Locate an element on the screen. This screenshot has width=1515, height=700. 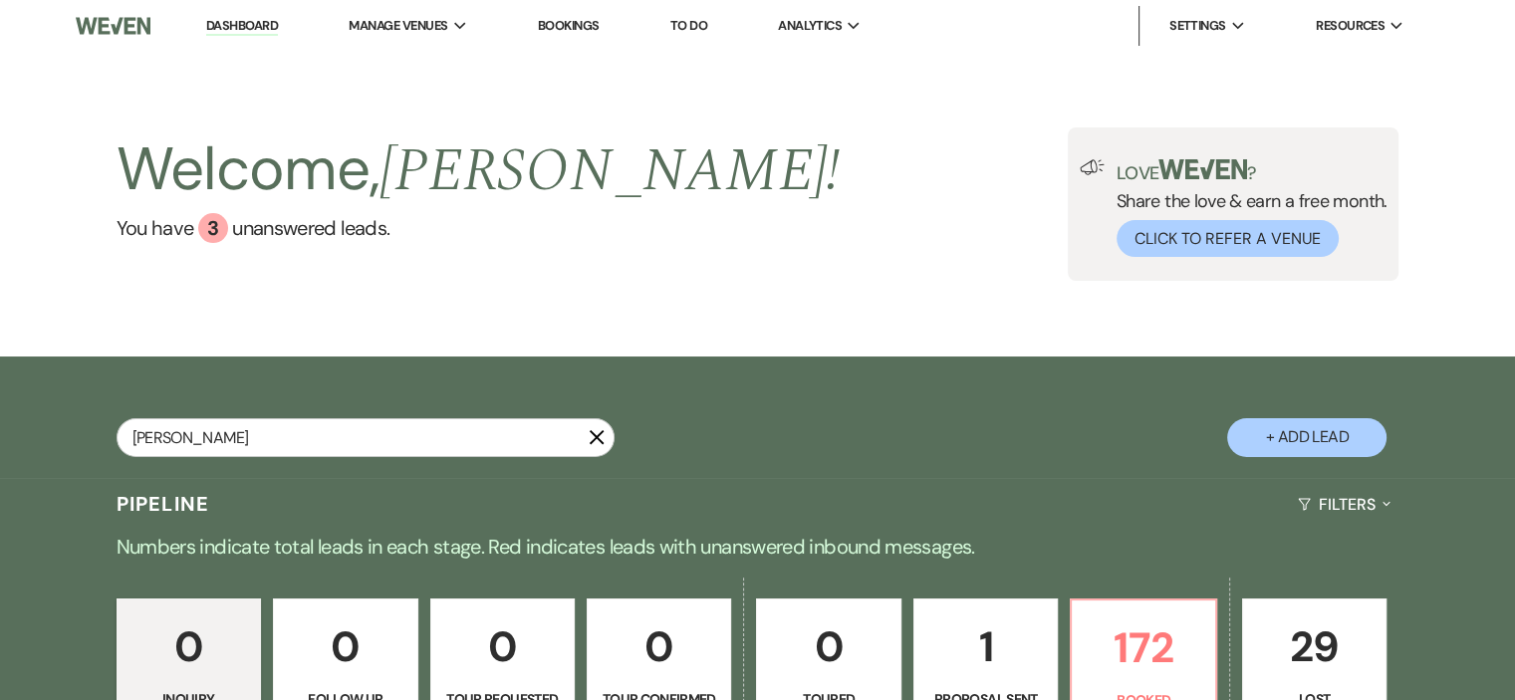
img: weven-logo-green.svg is located at coordinates (1203, 169).